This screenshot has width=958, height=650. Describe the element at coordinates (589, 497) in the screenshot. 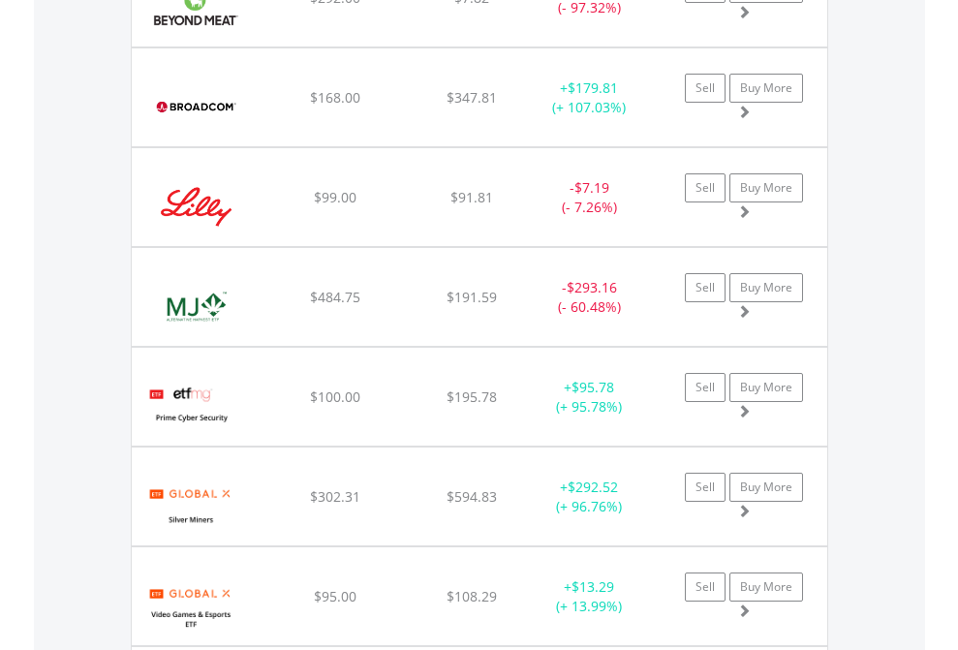

I see `div: + (+ 96.76%)` at that location.